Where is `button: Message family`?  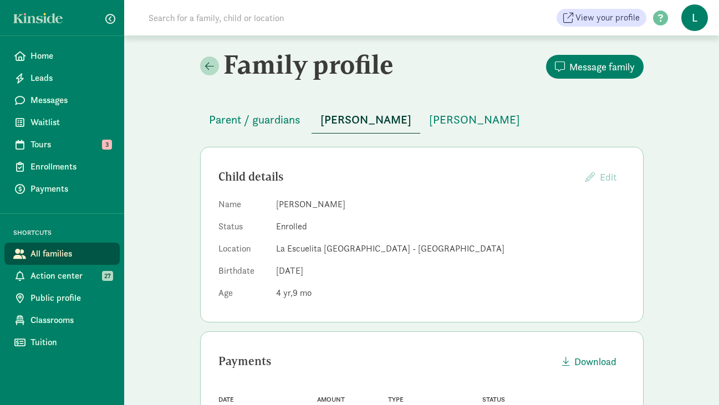
button: Message family is located at coordinates (595, 67).